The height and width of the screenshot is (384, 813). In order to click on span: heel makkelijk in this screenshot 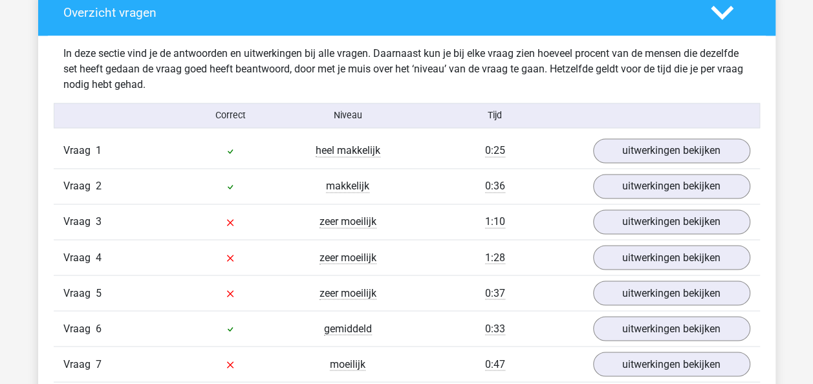, I will do `click(348, 151)`.